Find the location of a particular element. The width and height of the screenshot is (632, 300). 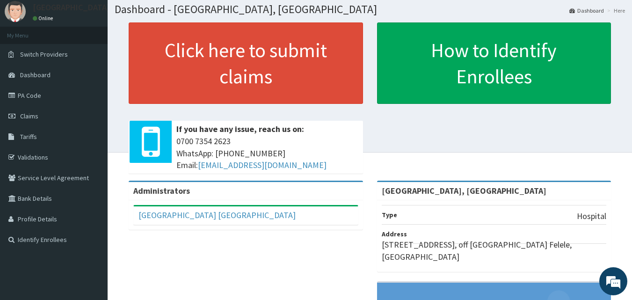

div: Chat with us now is located at coordinates (103, 58).